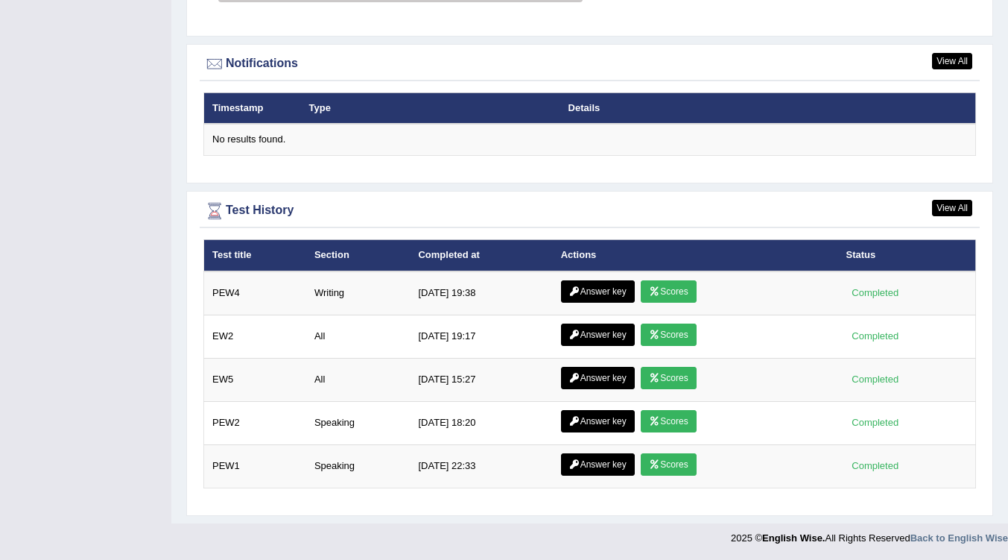 The image size is (1008, 560). I want to click on th: Actions, so click(695, 255).